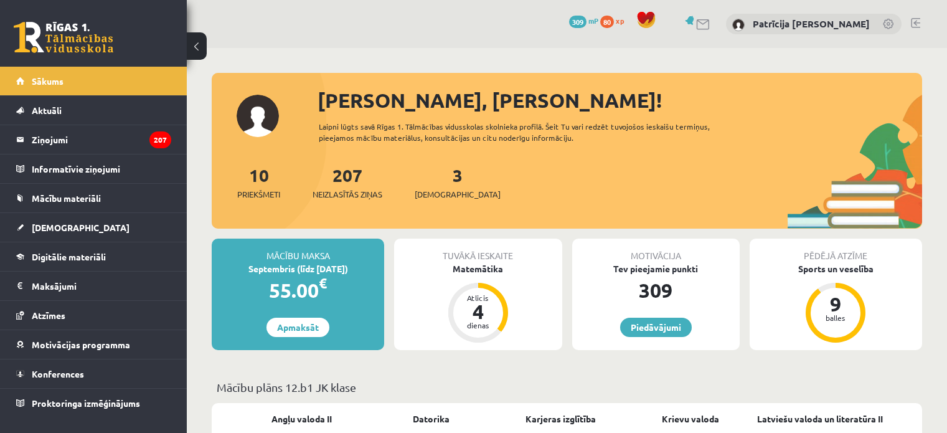  Describe the element at coordinates (93, 344) in the screenshot. I see `a: Motivācijas programma` at that location.